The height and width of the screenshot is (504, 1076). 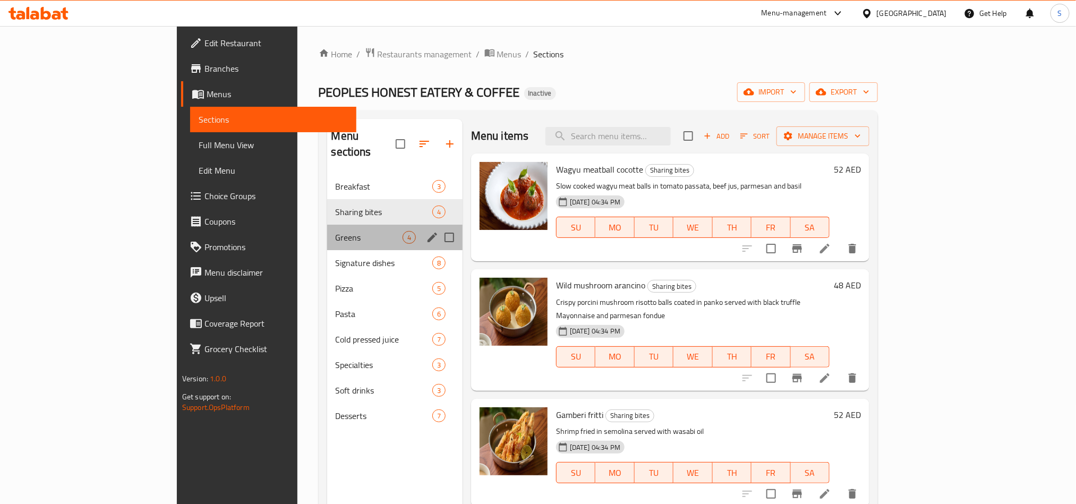 What do you see at coordinates (394, 263) in the screenshot?
I see `div: Signature dishes8` at bounding box center [394, 263].